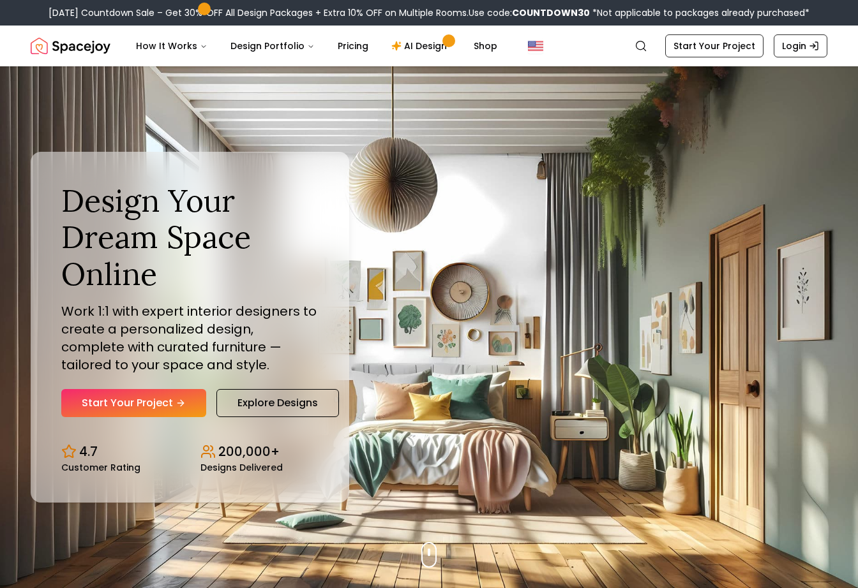 Image resolution: width=858 pixels, height=588 pixels. I want to click on nav: Main, so click(317, 46).